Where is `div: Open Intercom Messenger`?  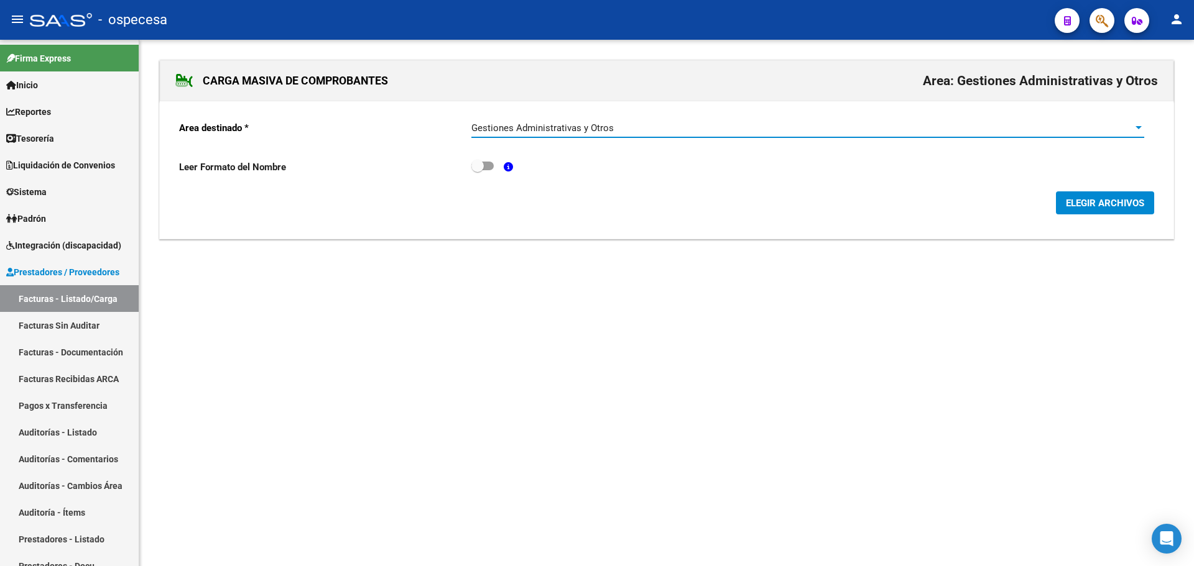 div: Open Intercom Messenger is located at coordinates (1166, 539).